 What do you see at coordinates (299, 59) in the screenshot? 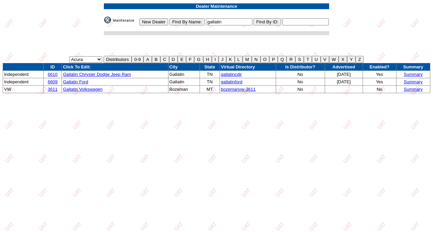
I see `input: S` at bounding box center [299, 59].